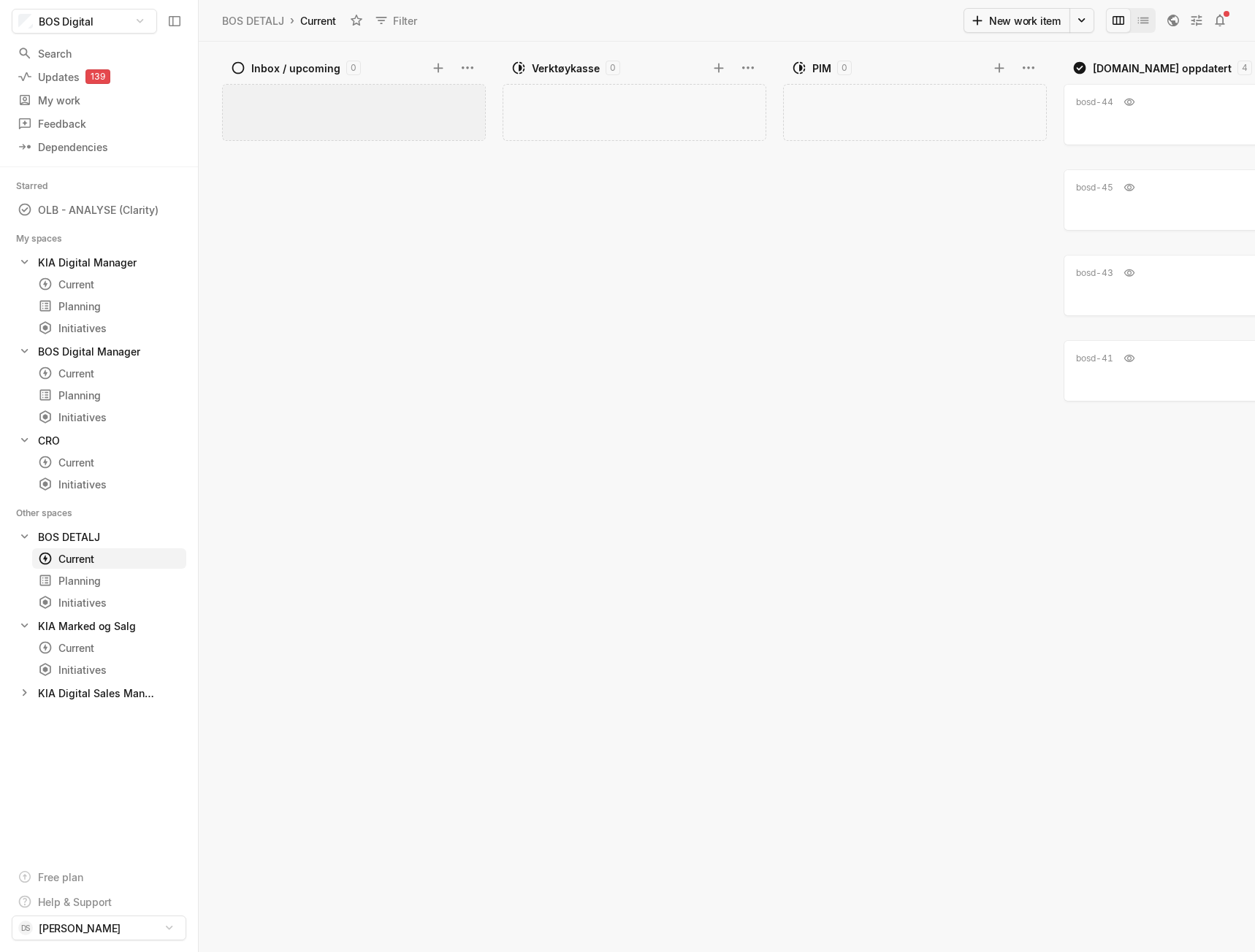  I want to click on a: My work, so click(99, 100).